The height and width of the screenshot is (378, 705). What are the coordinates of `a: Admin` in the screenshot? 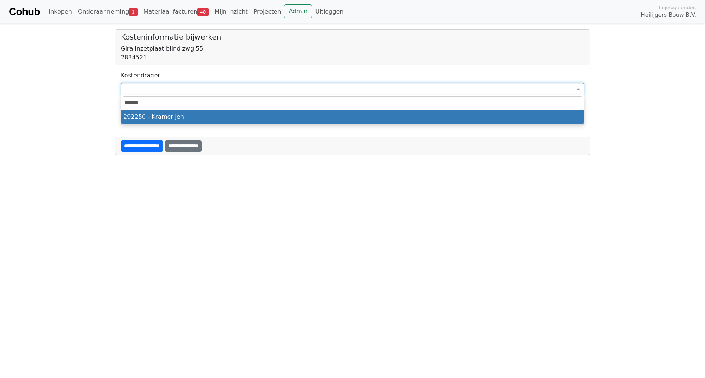 It's located at (298, 11).